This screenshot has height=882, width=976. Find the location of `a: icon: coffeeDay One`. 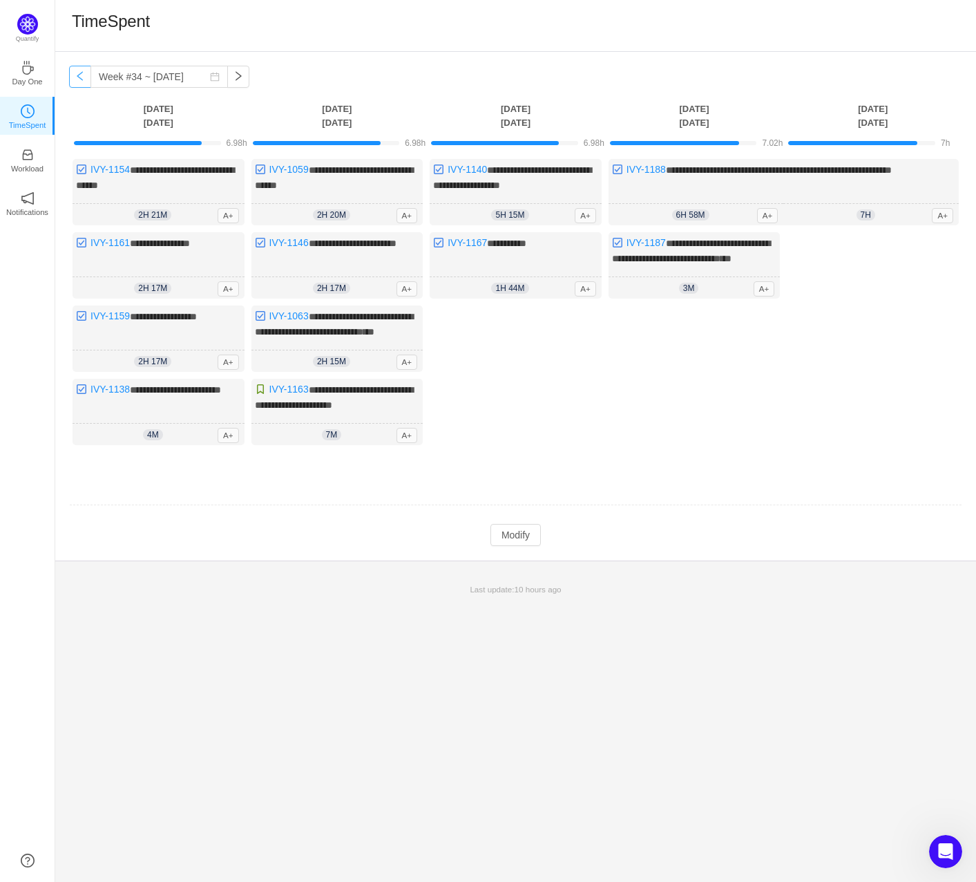

a: icon: coffeeDay One is located at coordinates (28, 72).